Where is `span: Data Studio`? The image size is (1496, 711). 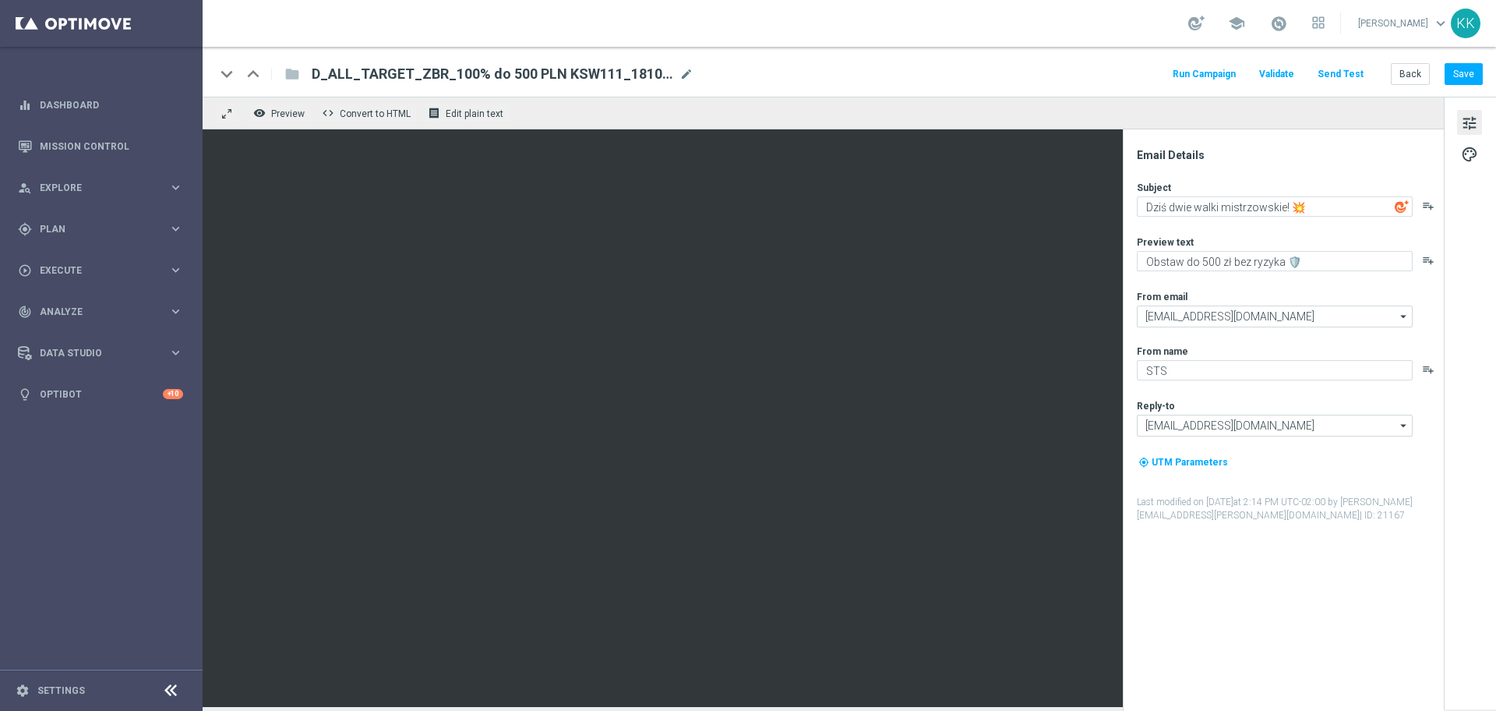
span: Data Studio is located at coordinates (104, 353).